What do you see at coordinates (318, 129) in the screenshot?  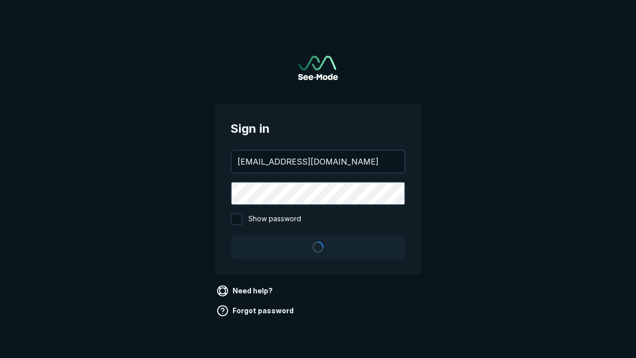 I see `span: Sign in` at bounding box center [318, 129].